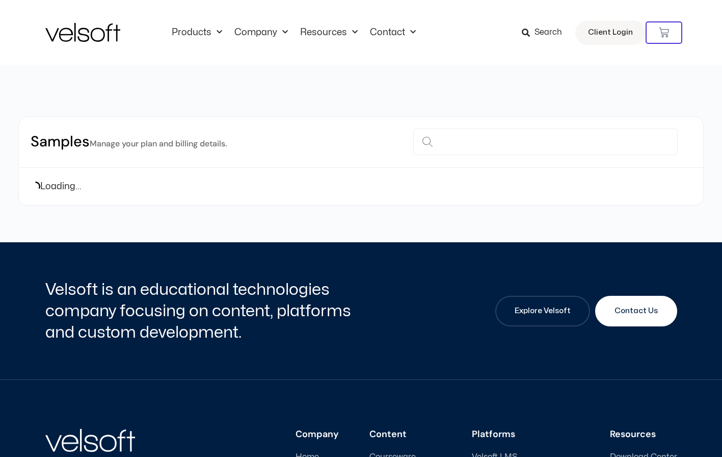 The image size is (722, 457). Describe the element at coordinates (83, 32) in the screenshot. I see `img: Velsoft Training Materials` at that location.